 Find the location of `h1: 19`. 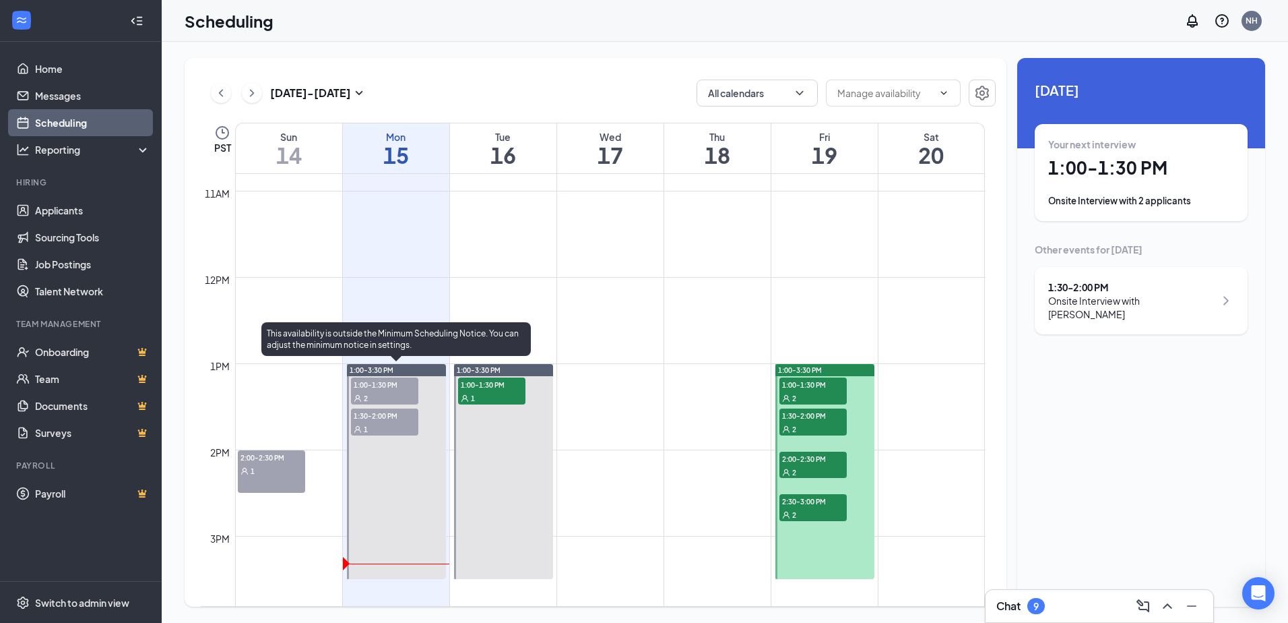

h1: 19 is located at coordinates (825, 155).